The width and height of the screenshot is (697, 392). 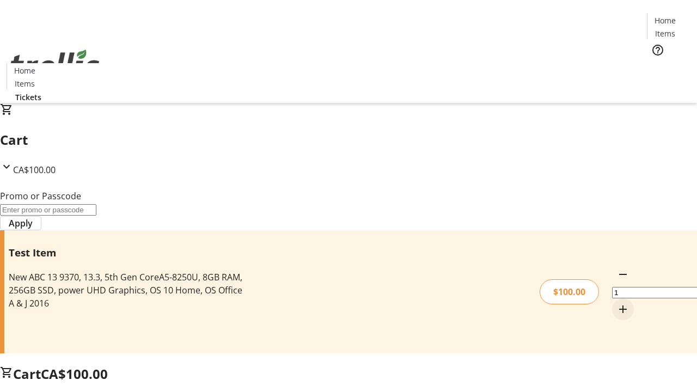 What do you see at coordinates (21, 223) in the screenshot?
I see `span: Apply` at bounding box center [21, 223].